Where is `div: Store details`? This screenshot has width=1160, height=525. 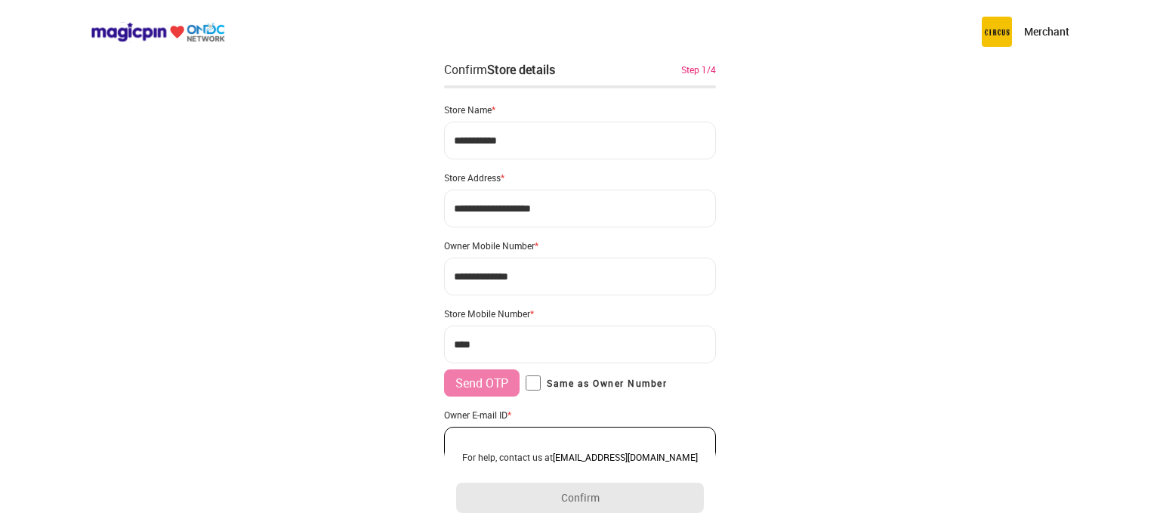 div: Store details is located at coordinates (521, 69).